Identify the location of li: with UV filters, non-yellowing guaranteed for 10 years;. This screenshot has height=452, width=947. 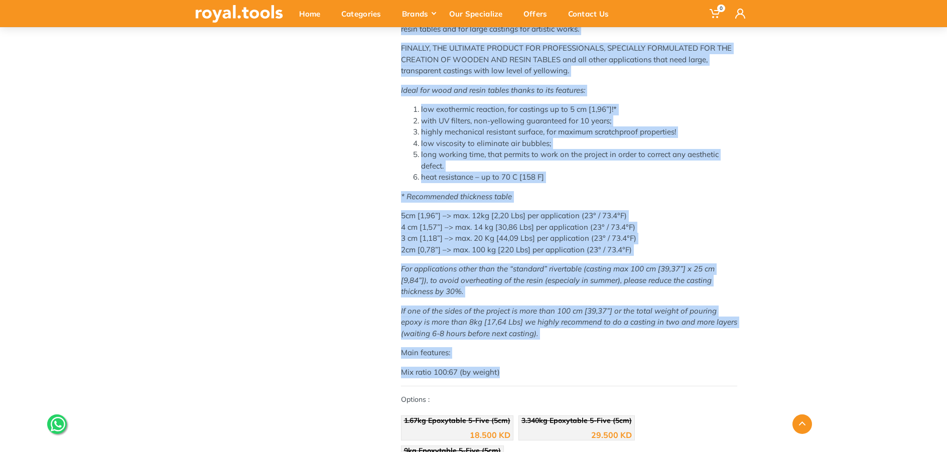
(579, 121).